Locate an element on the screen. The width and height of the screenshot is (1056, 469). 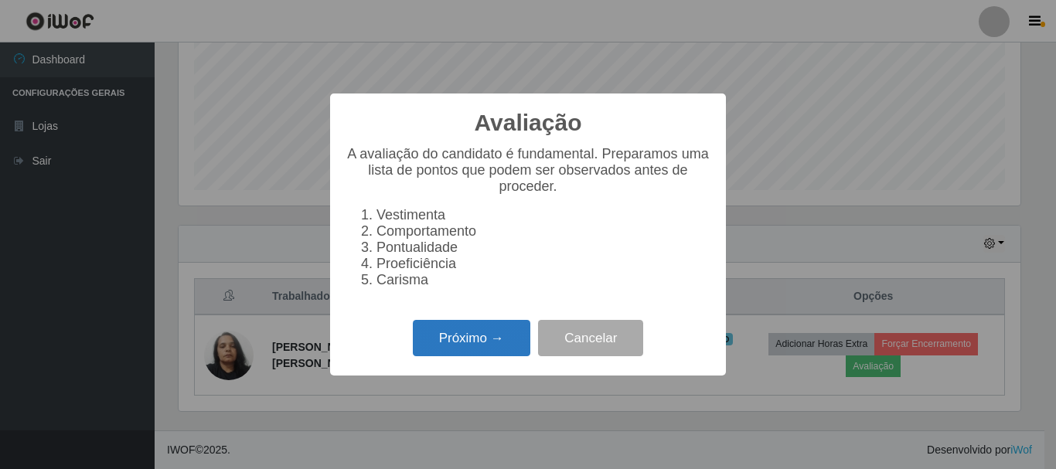
button: Próximo → is located at coordinates (472, 338).